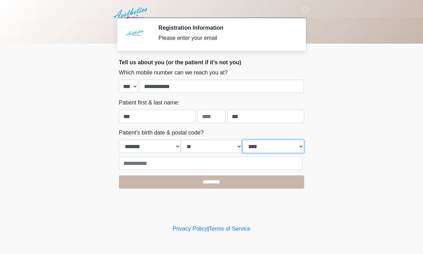  I want to click on img: Aesthetics by Emediate Cure Logo, so click(131, 13).